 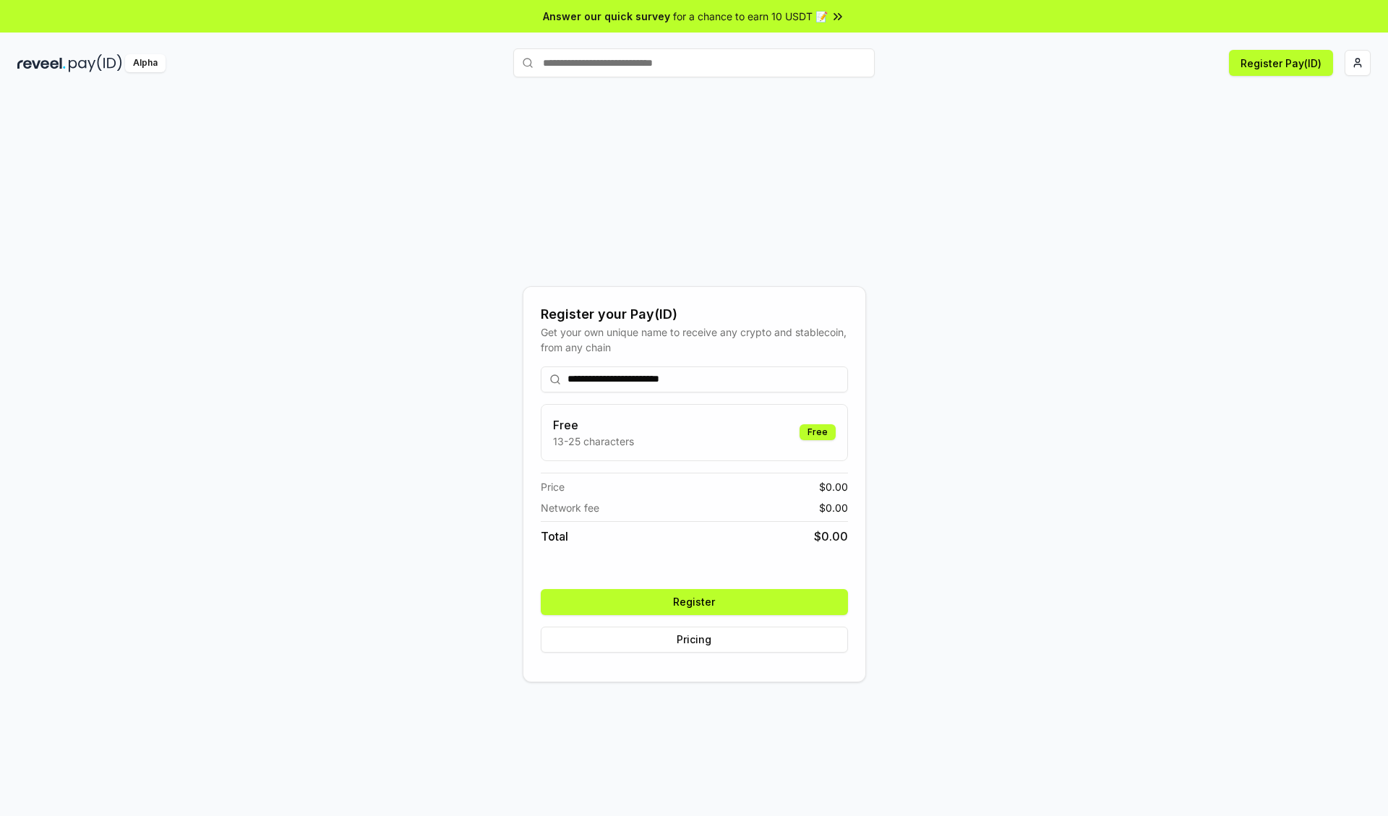 What do you see at coordinates (606, 16) in the screenshot?
I see `span: Answer our quick survey` at bounding box center [606, 16].